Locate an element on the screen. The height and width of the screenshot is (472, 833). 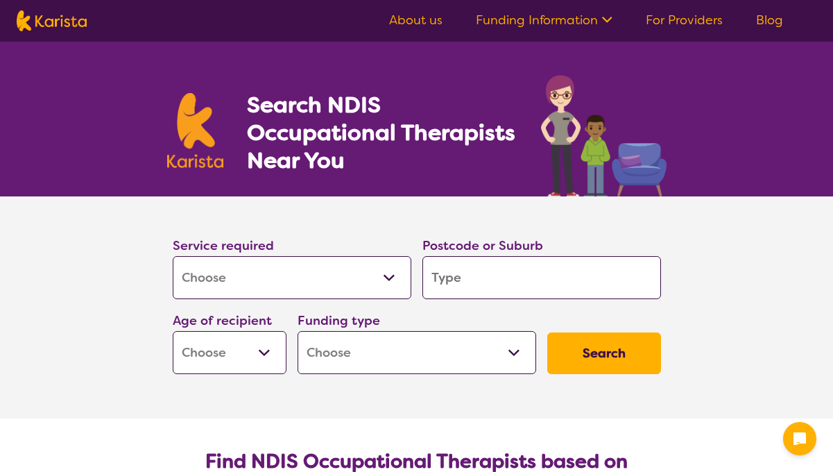
input: Type is located at coordinates (542, 277).